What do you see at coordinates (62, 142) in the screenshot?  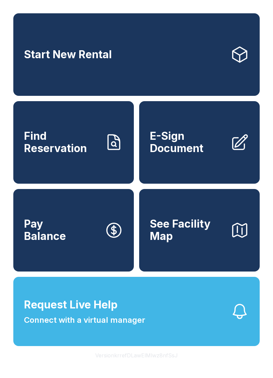 I see `span: Find Reservation` at bounding box center [62, 142].